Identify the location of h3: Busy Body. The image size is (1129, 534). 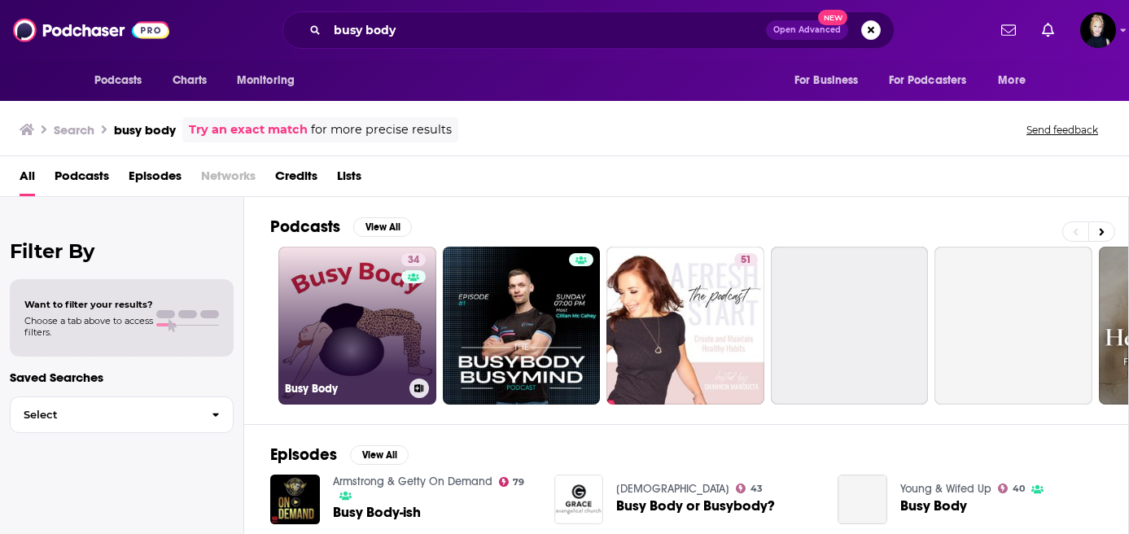
(343, 388).